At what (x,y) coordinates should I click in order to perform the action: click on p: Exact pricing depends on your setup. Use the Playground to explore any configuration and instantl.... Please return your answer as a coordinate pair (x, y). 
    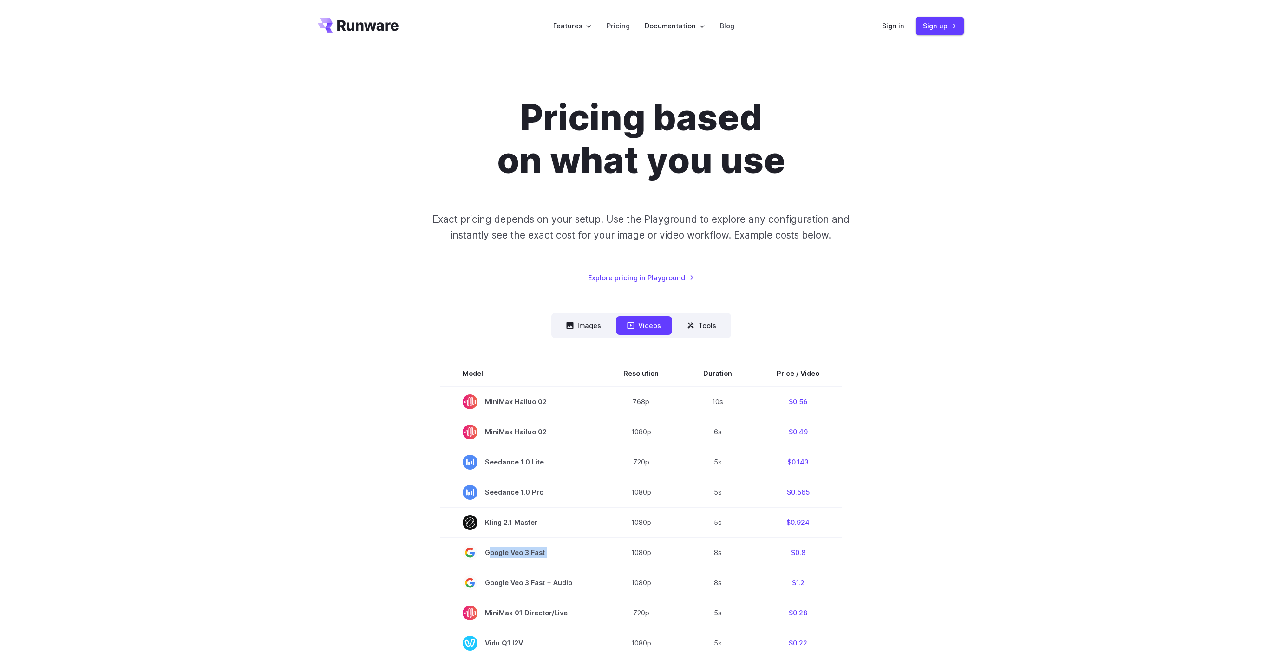
    Looking at the image, I should click on (641, 227).